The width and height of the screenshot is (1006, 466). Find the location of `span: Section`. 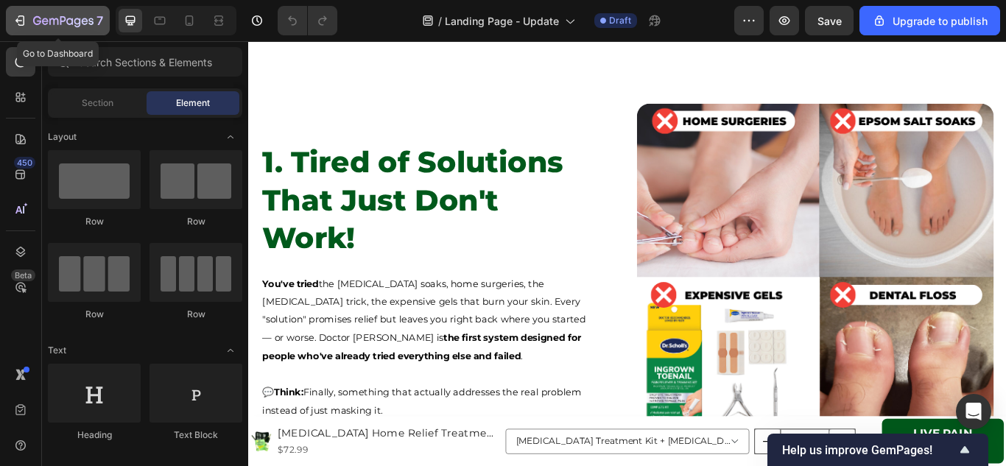

span: Section is located at coordinates (97, 103).